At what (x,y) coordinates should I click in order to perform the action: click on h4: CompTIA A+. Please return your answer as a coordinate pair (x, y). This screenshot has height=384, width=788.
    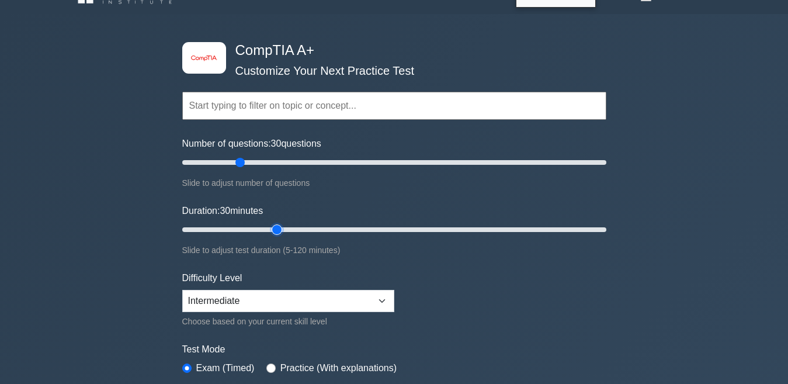
    Looking at the image, I should click on (390, 50).